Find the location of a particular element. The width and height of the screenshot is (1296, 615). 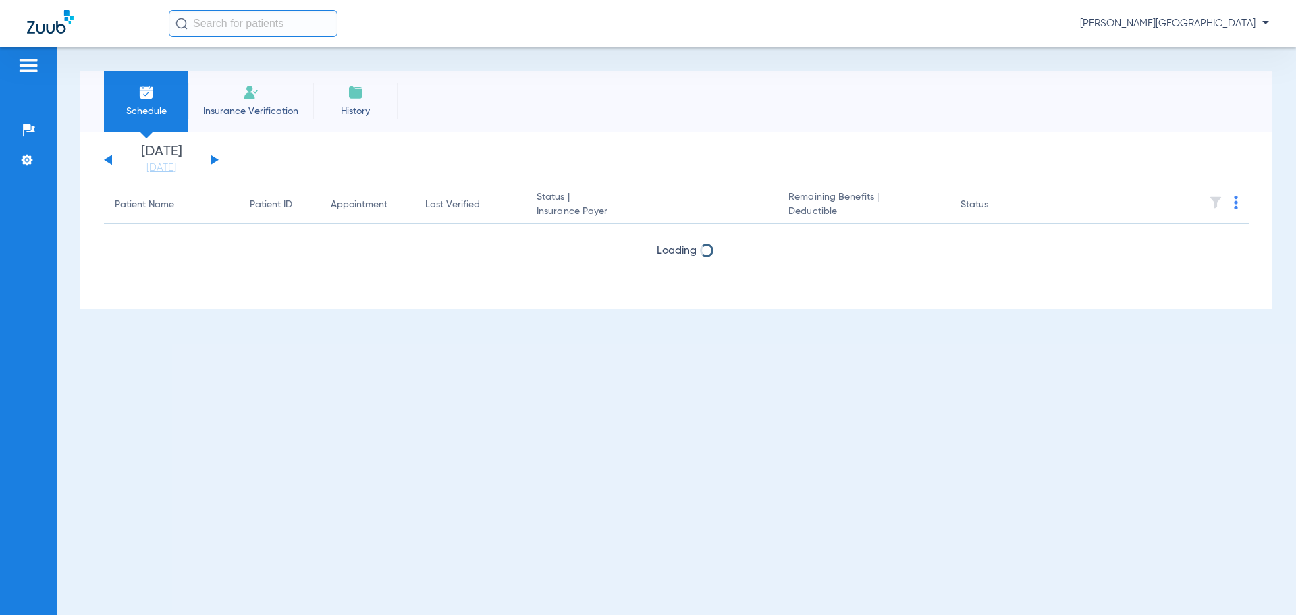

img: Manual Insurance Verification is located at coordinates (251, 92).